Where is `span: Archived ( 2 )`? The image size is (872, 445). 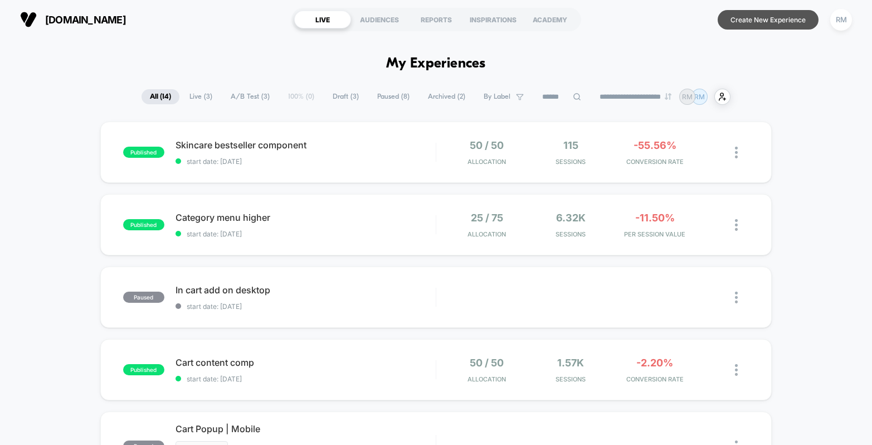
span: Archived ( 2 ) is located at coordinates (446, 96).